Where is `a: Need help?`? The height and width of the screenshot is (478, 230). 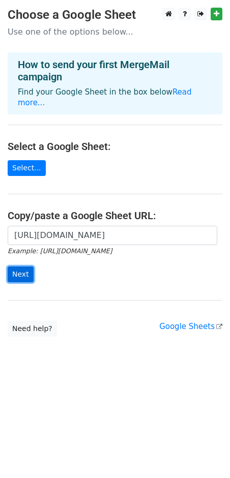
a: Need help? is located at coordinates (32, 328).